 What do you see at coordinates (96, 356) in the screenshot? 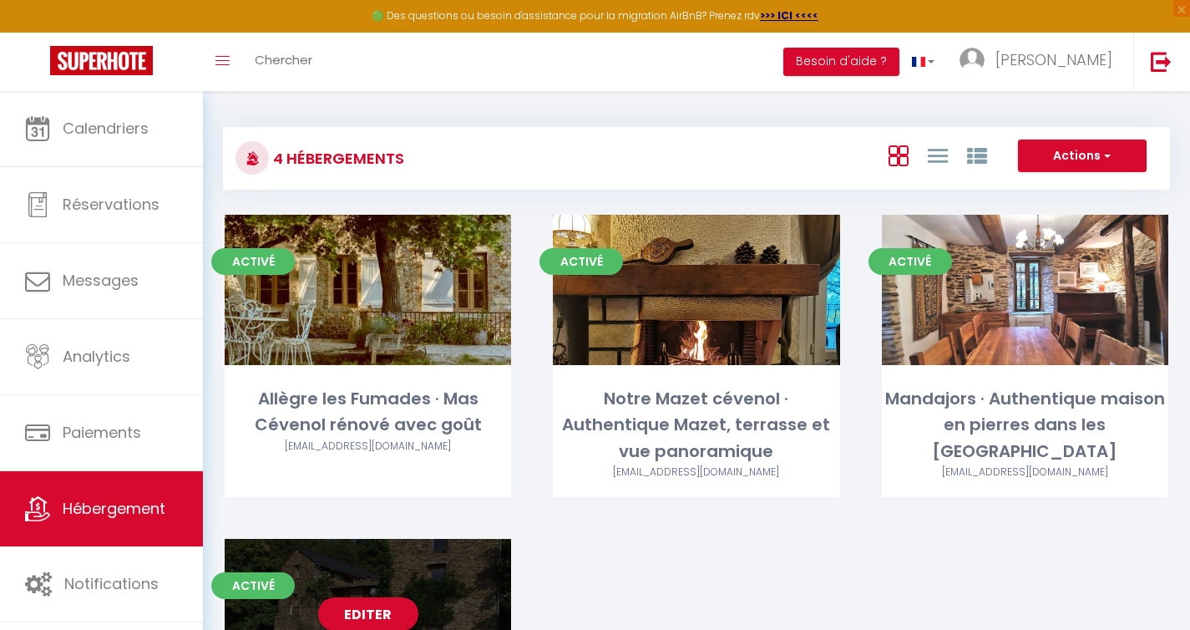
I see `span: Analytics` at bounding box center [96, 356].